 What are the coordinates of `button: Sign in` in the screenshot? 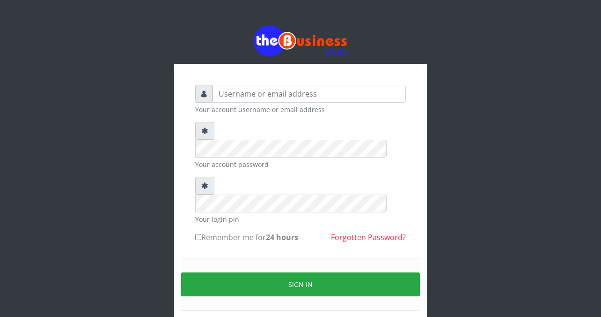 It's located at (301, 284).